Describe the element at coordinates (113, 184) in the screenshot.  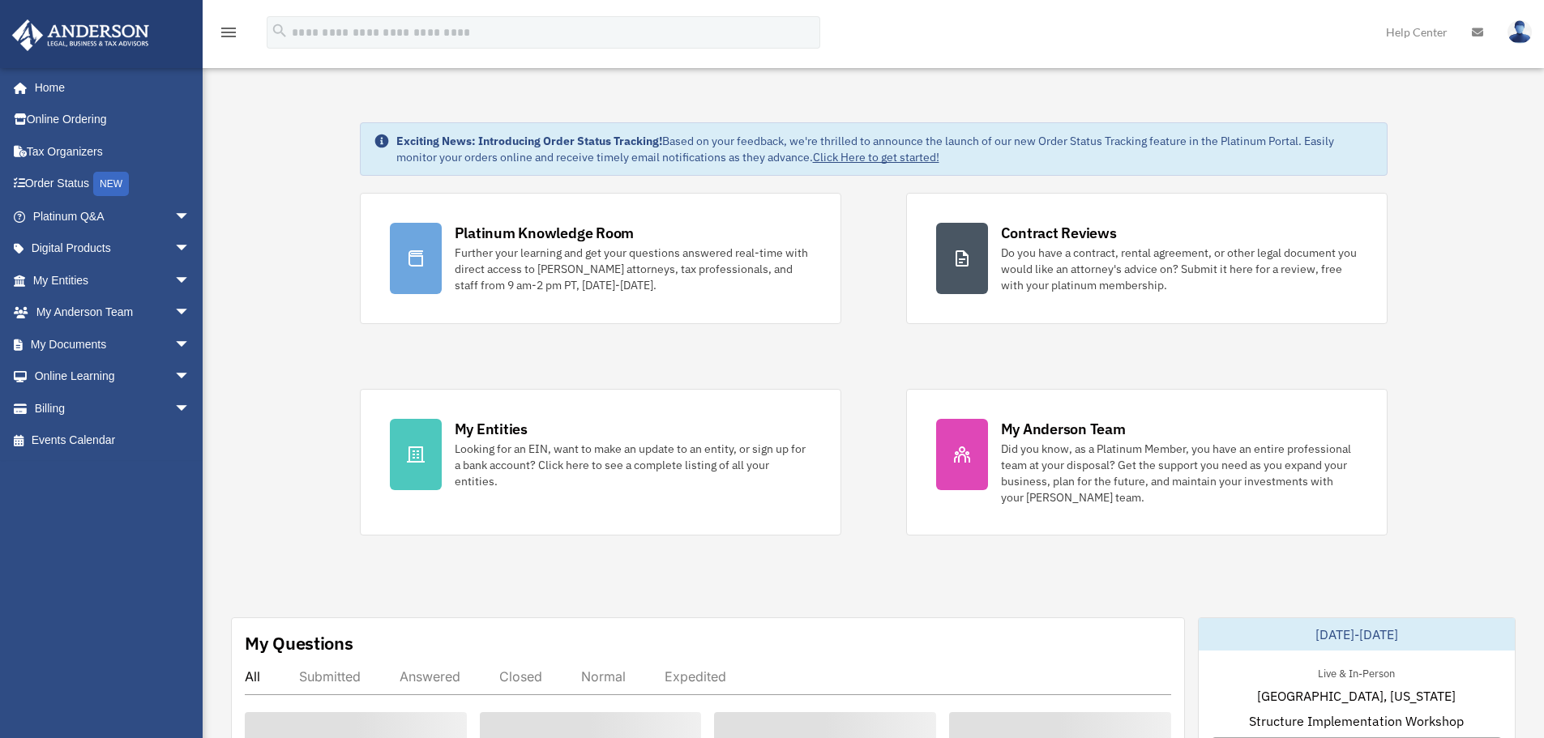
I see `a: Order StatusNEW` at that location.